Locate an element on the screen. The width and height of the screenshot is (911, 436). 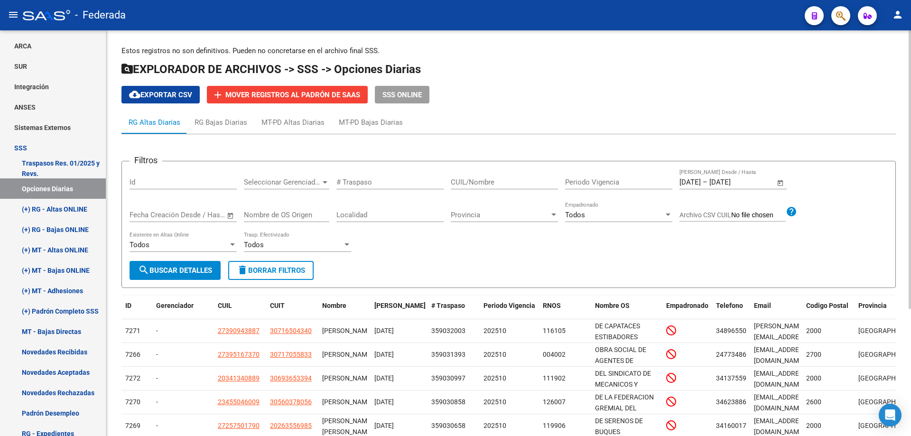
datatable-header-cell: Fecha Traspaso is located at coordinates (399, 311).